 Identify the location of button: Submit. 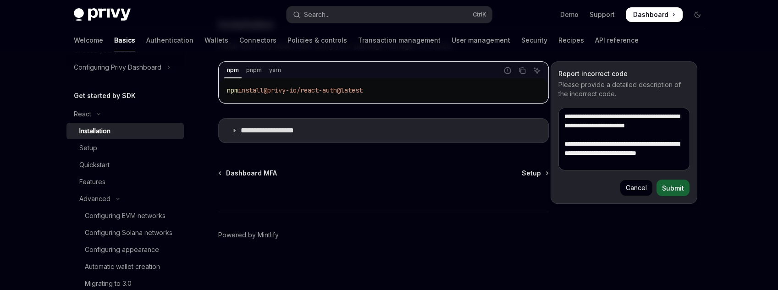
(673, 188).